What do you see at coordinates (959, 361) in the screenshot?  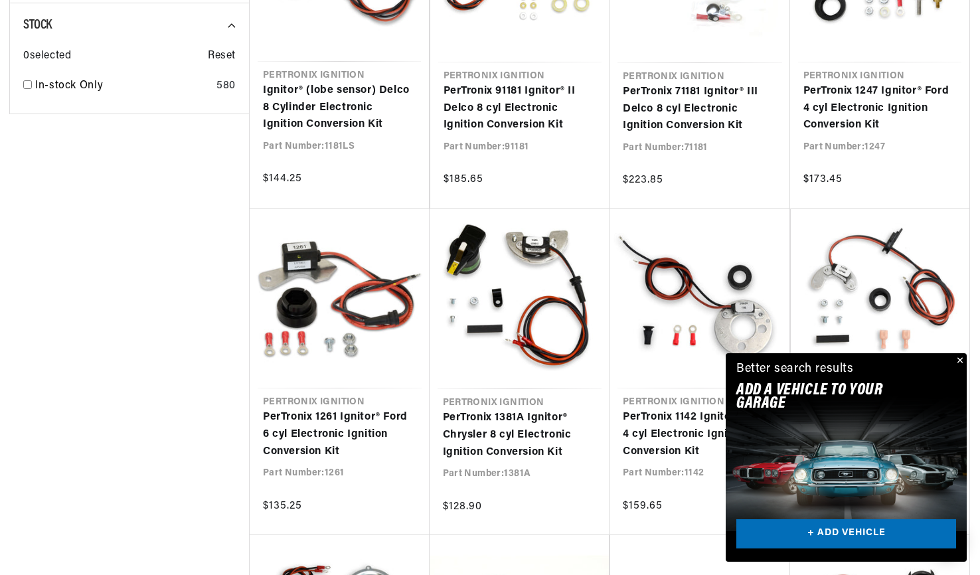 I see `button: Close` at bounding box center [959, 361].